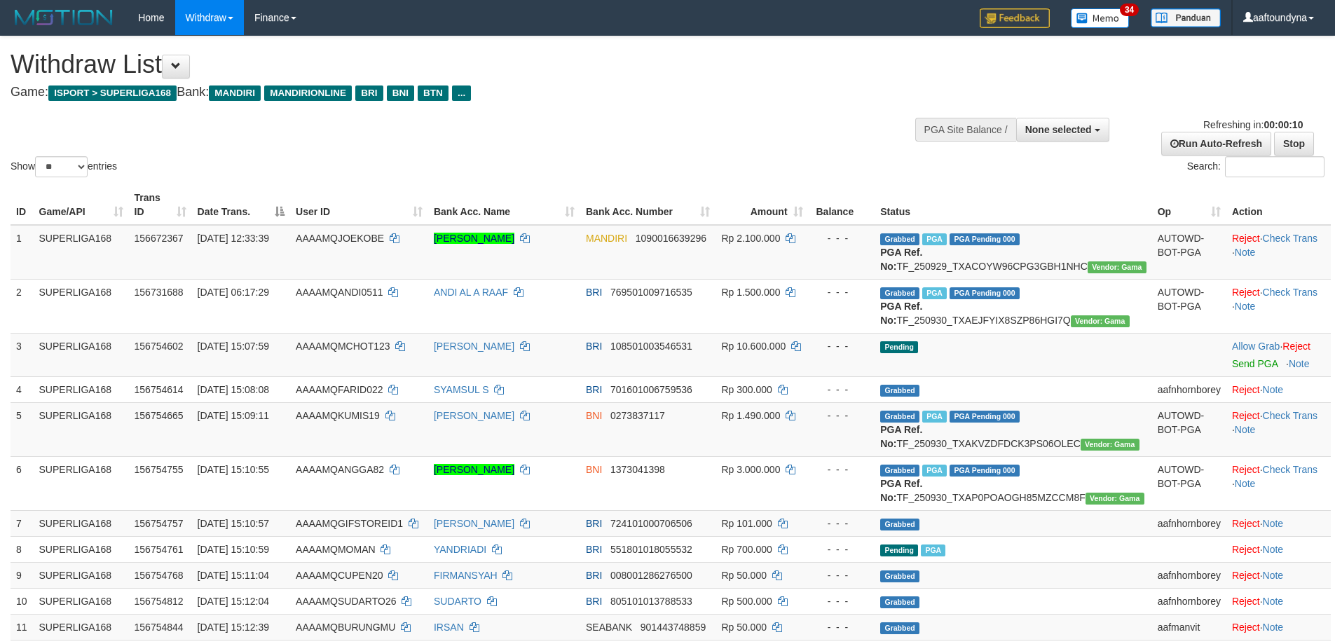 This screenshot has height=644, width=1335. I want to click on span: Copy 701601006759536 to clipboard, so click(651, 390).